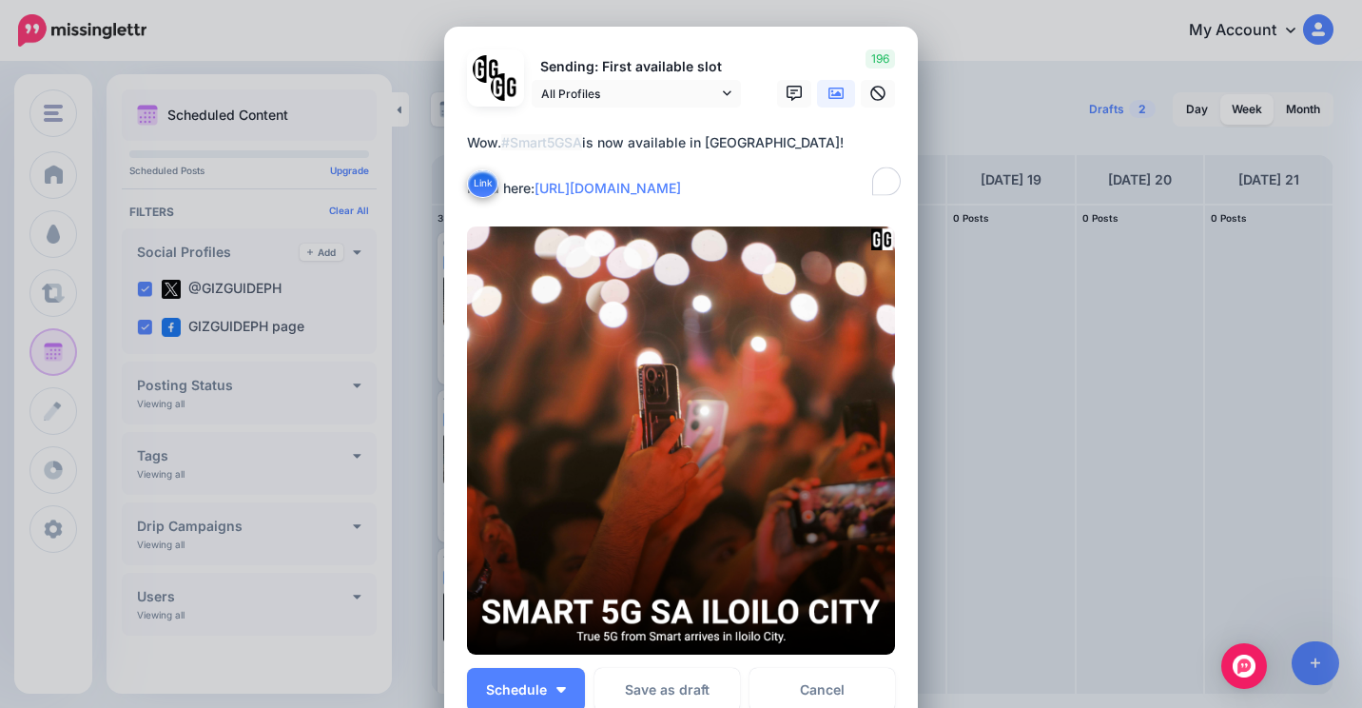  I want to click on span: 196, so click(880, 59).